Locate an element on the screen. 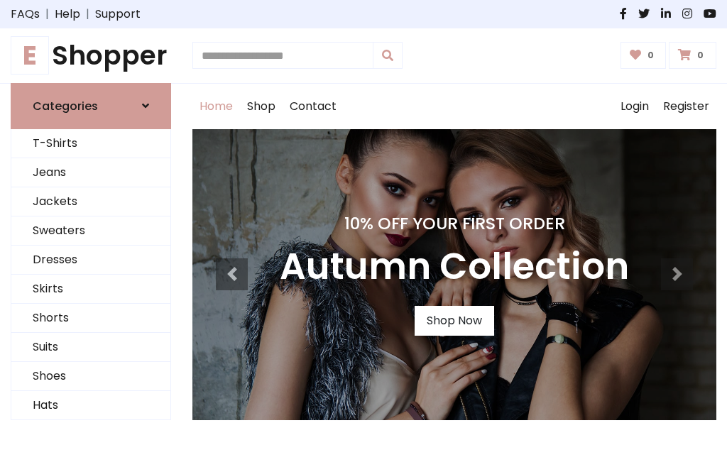 This screenshot has height=467, width=727. h4: 10% Off Your First Order is located at coordinates (455, 224).